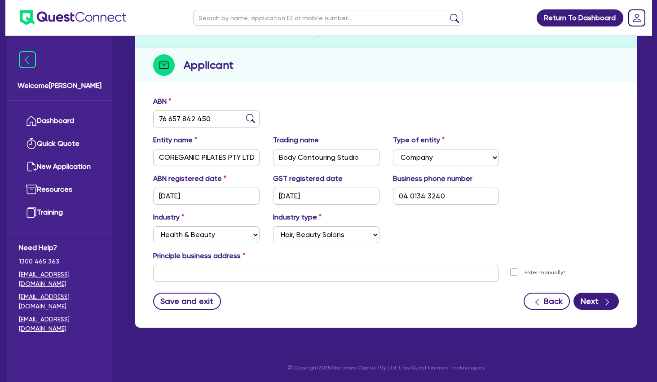 The height and width of the screenshot is (382, 657). What do you see at coordinates (355, 32) in the screenshot?
I see `span: Notes` at bounding box center [355, 32].